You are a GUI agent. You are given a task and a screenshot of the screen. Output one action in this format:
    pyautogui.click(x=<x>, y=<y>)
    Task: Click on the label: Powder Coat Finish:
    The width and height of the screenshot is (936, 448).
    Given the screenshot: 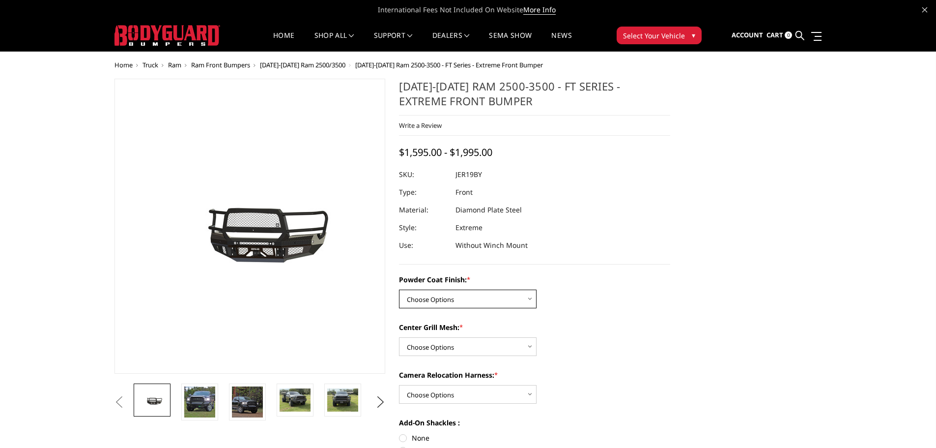 What is the action you would take?
    pyautogui.click(x=534, y=279)
    